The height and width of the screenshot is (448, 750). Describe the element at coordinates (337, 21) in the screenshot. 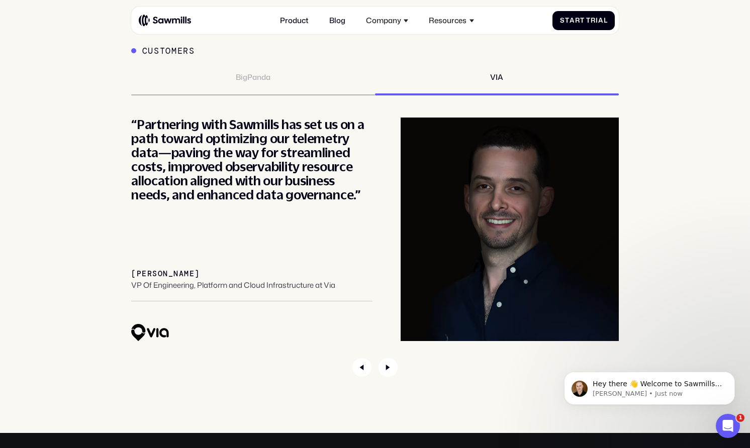

I see `a: Blog` at that location.